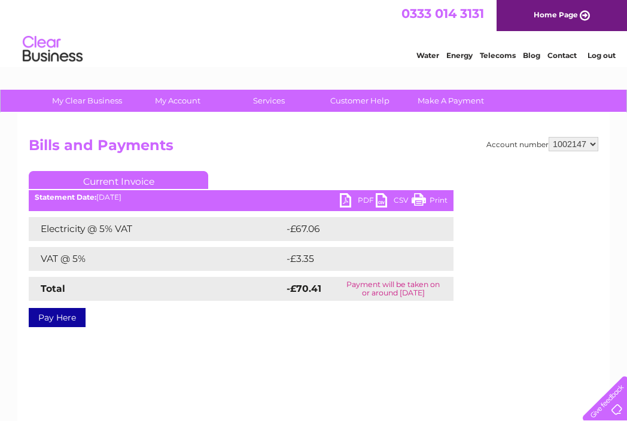 Image resolution: width=627 pixels, height=421 pixels. I want to click on a: Log out, so click(601, 55).